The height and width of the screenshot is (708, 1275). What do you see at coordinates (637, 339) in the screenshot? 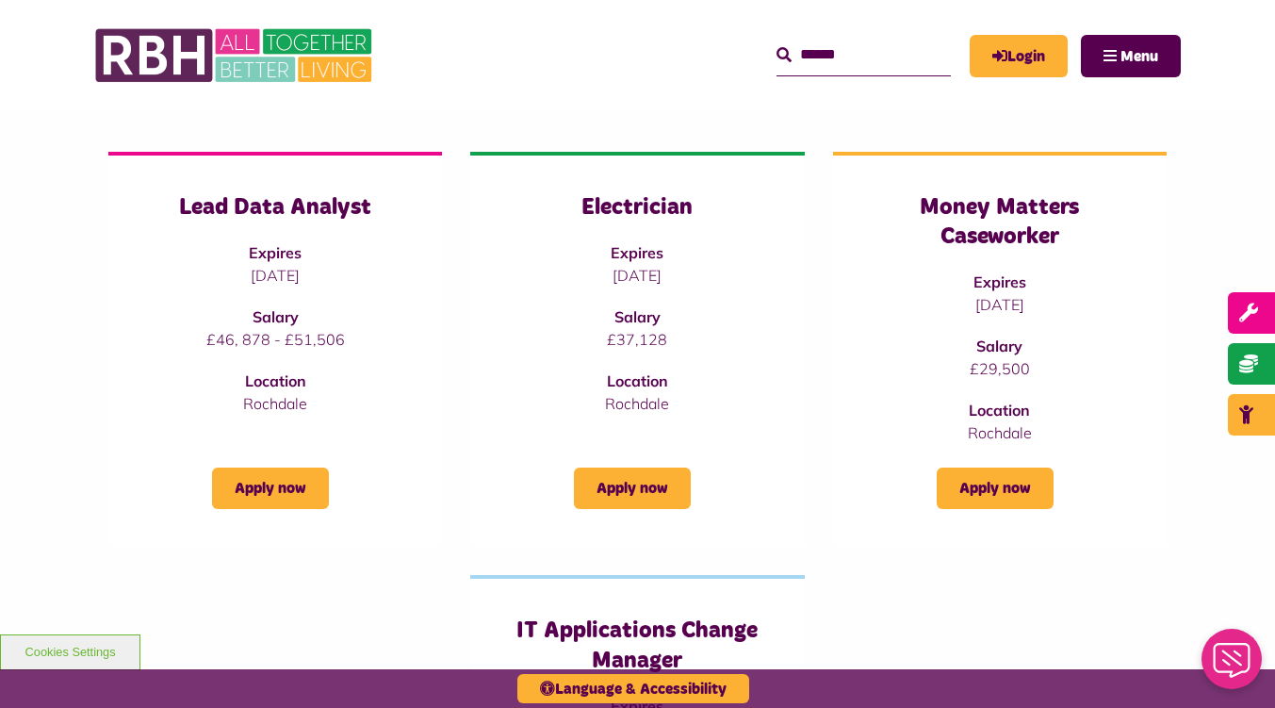
I see `p: £37,128` at bounding box center [637, 339].